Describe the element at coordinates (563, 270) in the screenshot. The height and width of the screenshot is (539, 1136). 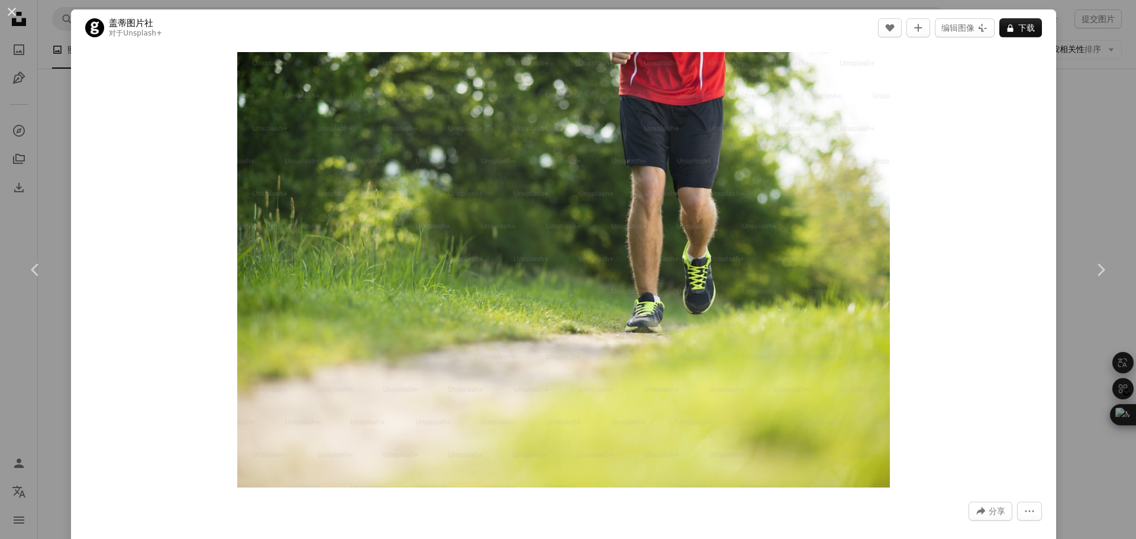
I see `img: 年轻人在阳光明媚的大自然中奔跑` at that location.